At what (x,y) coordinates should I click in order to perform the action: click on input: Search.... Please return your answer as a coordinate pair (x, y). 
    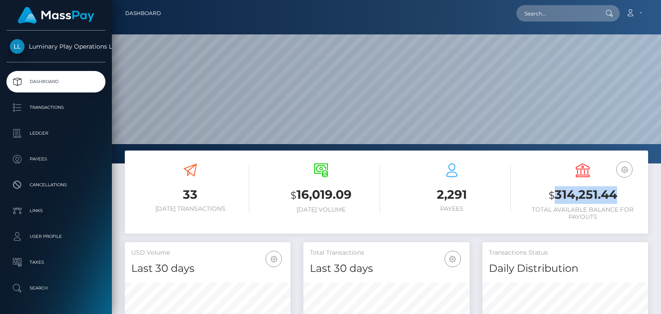
    Looking at the image, I should click on (557, 13).